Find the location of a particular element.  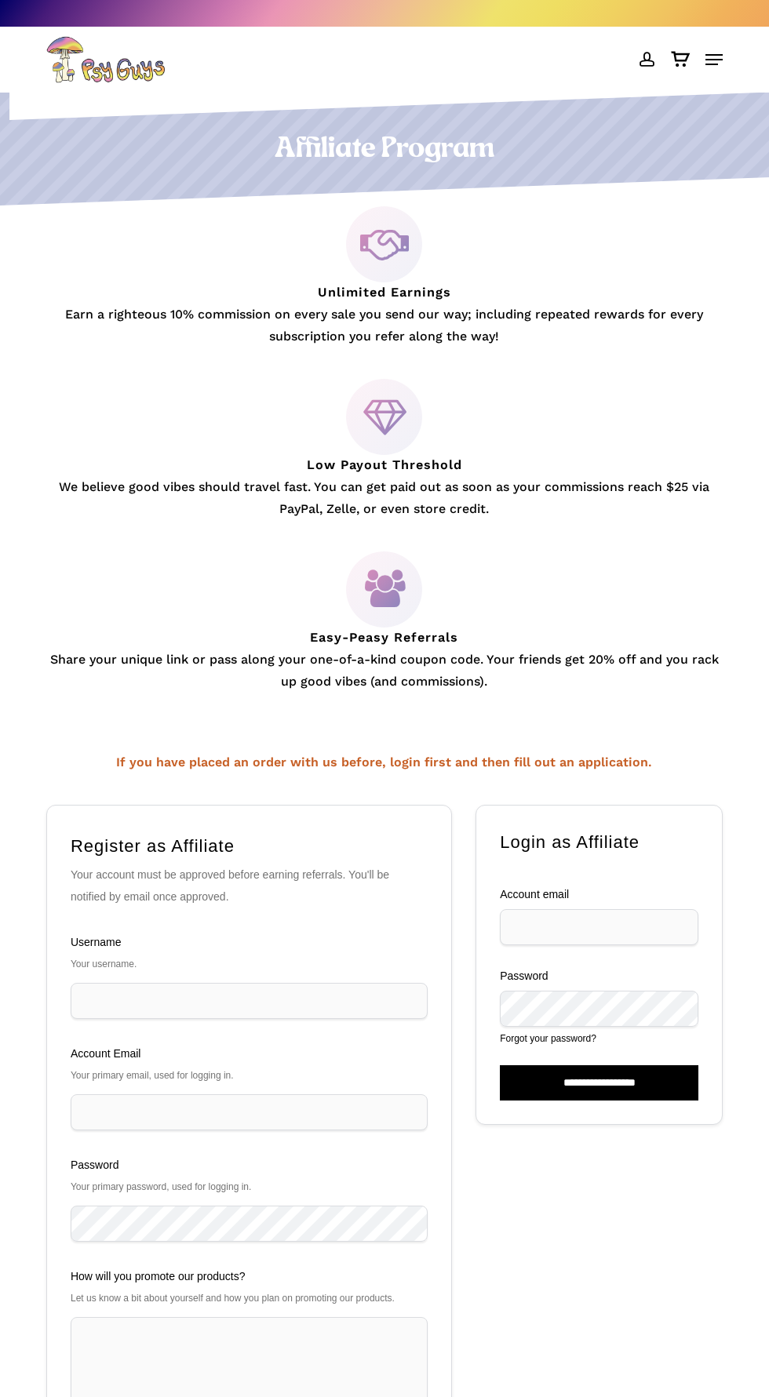

strong: Low Payout Threshold is located at coordinates (384, 464).